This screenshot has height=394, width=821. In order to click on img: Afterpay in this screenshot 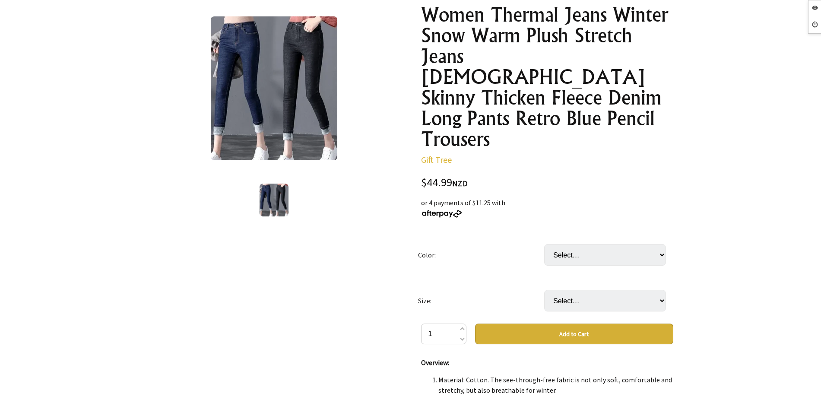, I will do `click(442, 214)`.